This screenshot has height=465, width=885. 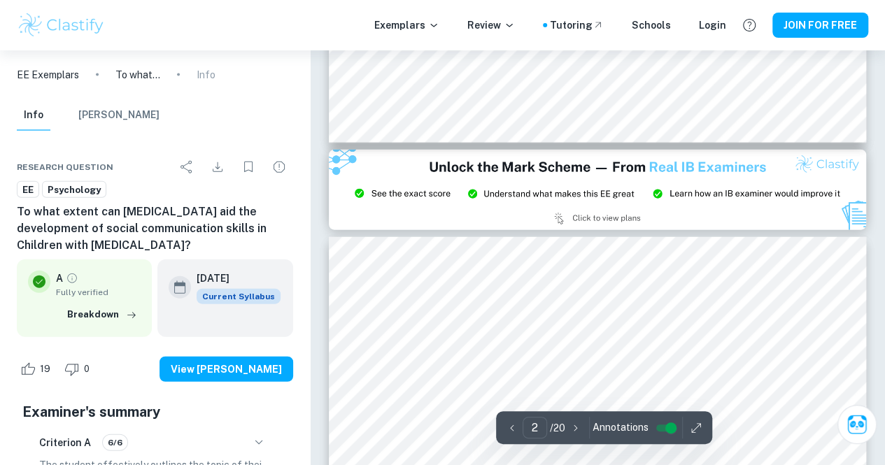 I want to click on span: EE, so click(x=28, y=190).